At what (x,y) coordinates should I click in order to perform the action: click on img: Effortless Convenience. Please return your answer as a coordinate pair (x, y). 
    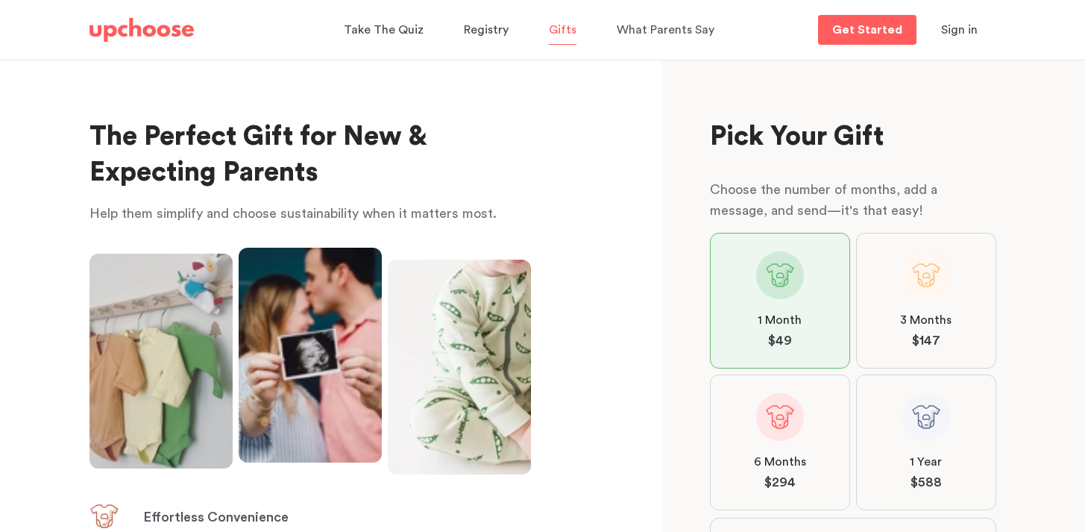
    Looking at the image, I should click on (104, 516).